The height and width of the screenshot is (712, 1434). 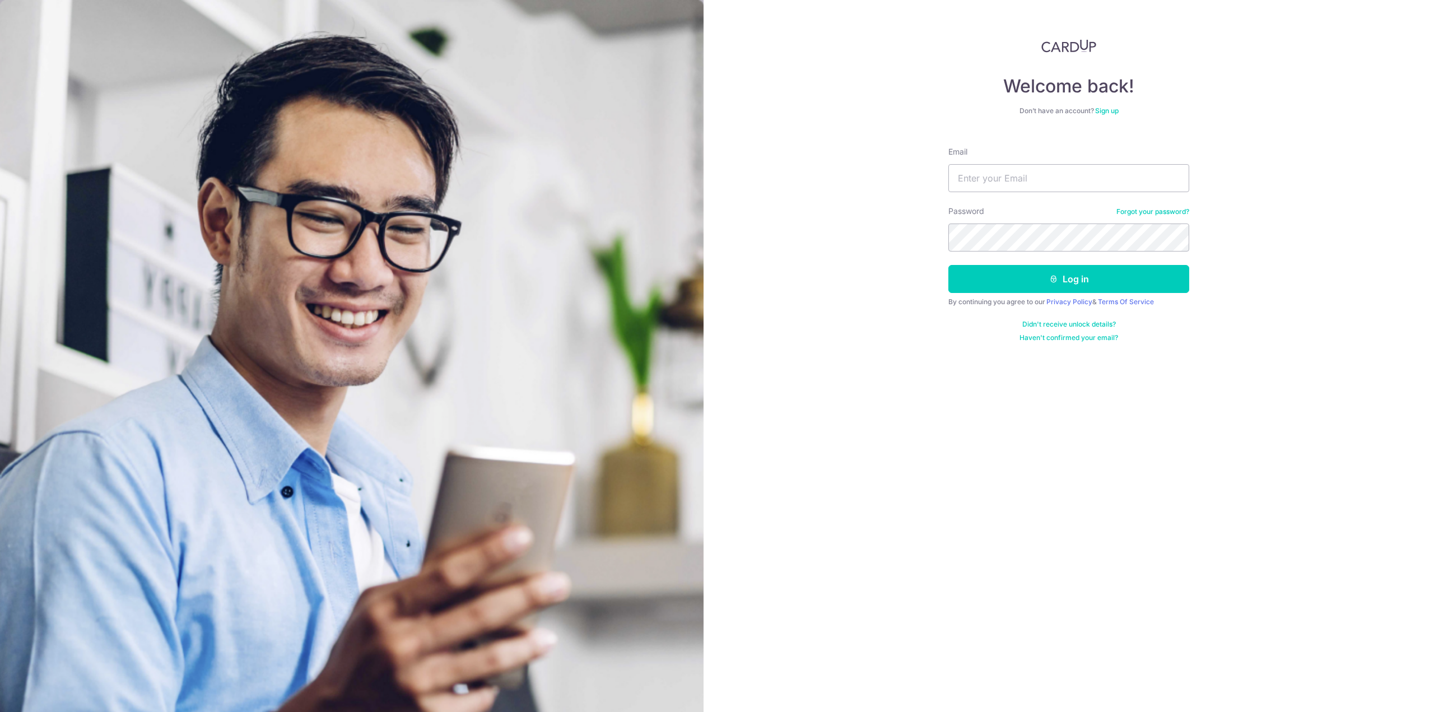 What do you see at coordinates (1068, 324) in the screenshot?
I see `a: Didn't receive unlock details?` at bounding box center [1068, 324].